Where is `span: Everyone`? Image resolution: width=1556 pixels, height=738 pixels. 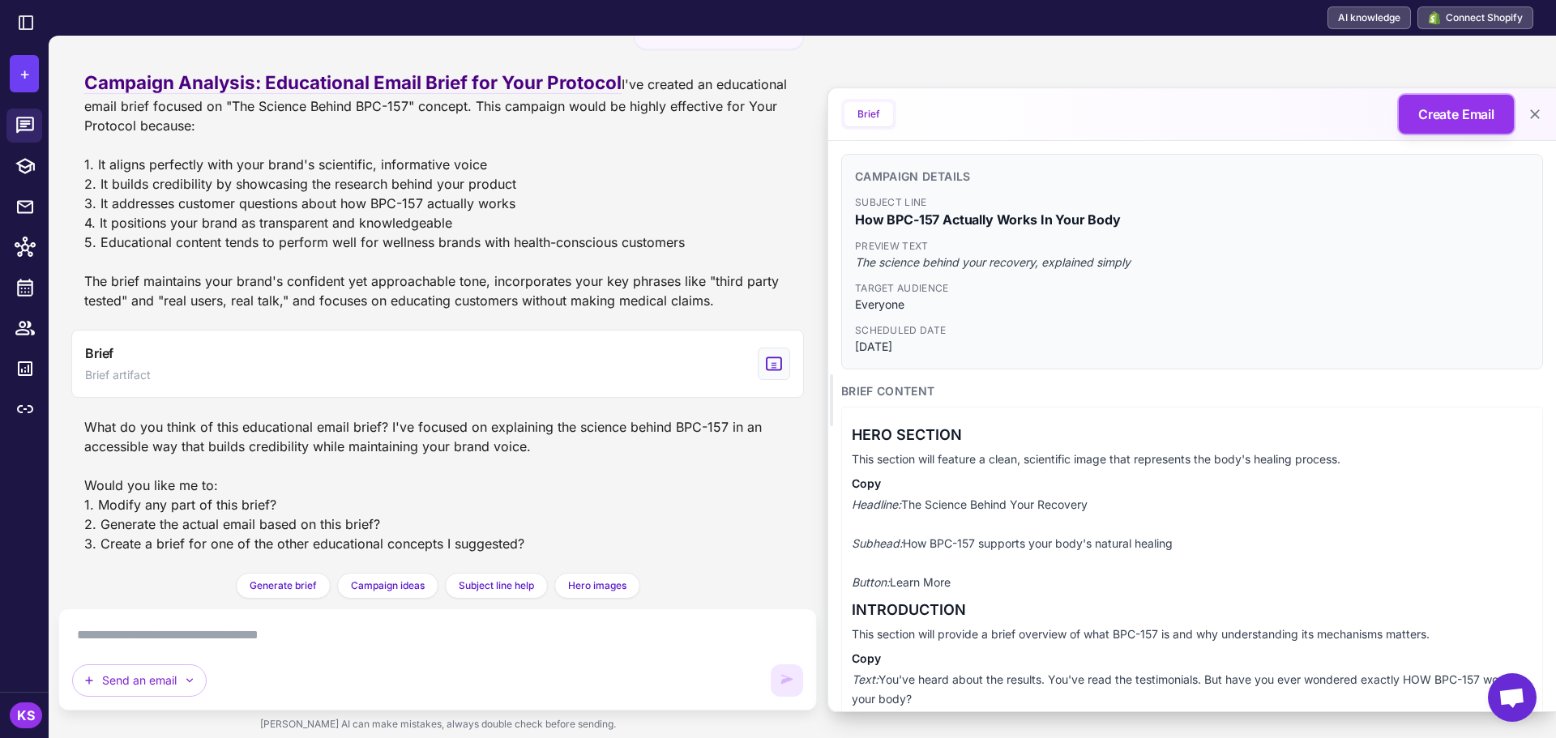
span: Everyone is located at coordinates (1192, 305).